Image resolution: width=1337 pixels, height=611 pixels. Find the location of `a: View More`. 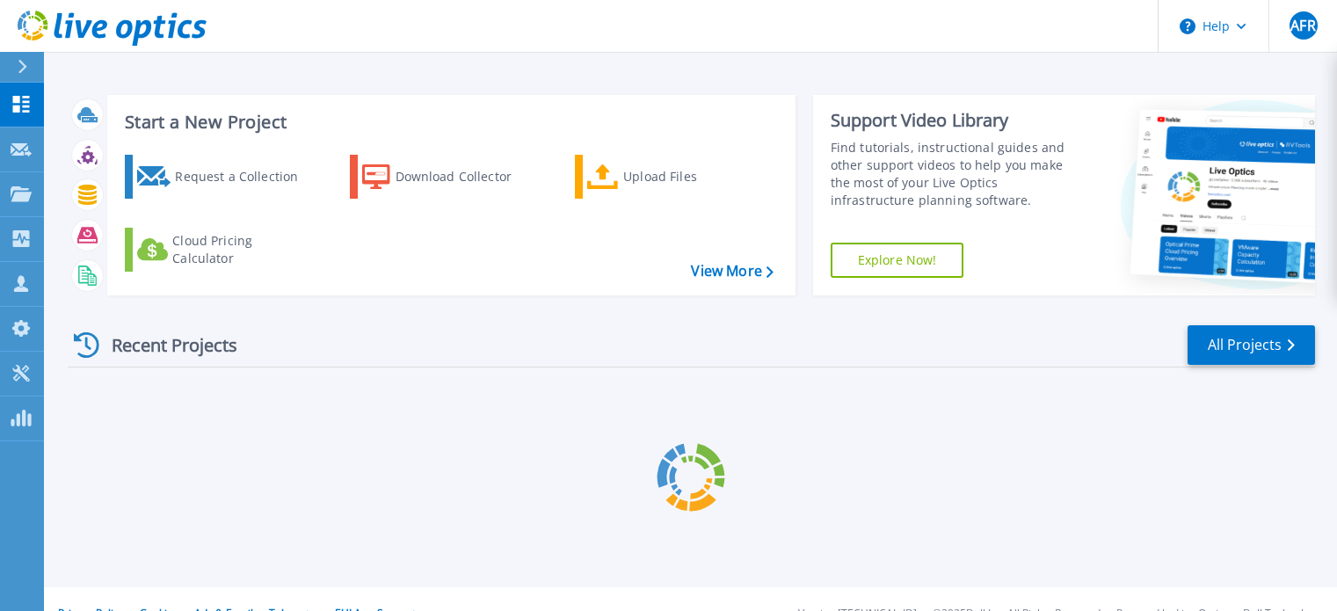

a: View More is located at coordinates (731, 271).